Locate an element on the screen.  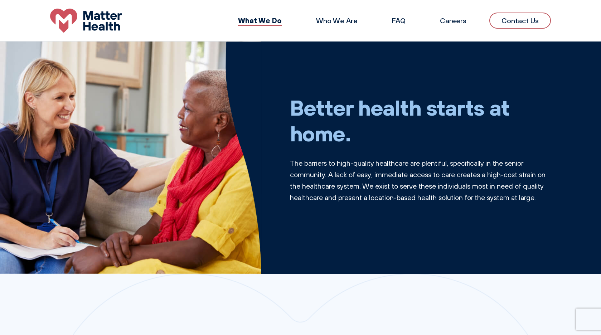
p: The barriers to high-quality healthcare are plentiful, specifically in the senior community. A la... is located at coordinates (420, 180).